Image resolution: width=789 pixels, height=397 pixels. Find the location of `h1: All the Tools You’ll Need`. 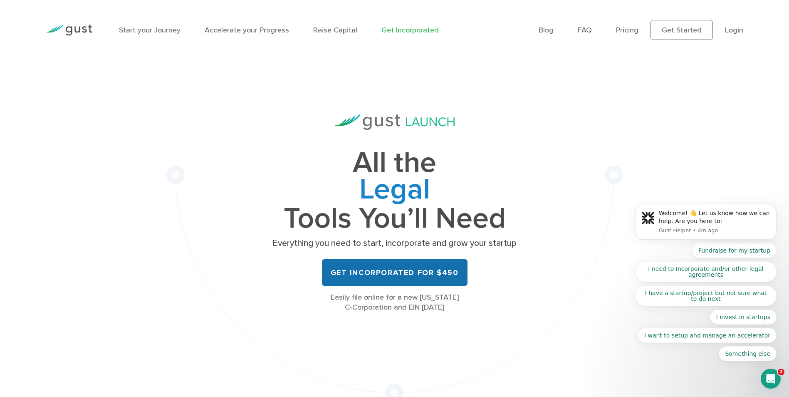

h1: All the Tools You’ll Need is located at coordinates (395, 191).